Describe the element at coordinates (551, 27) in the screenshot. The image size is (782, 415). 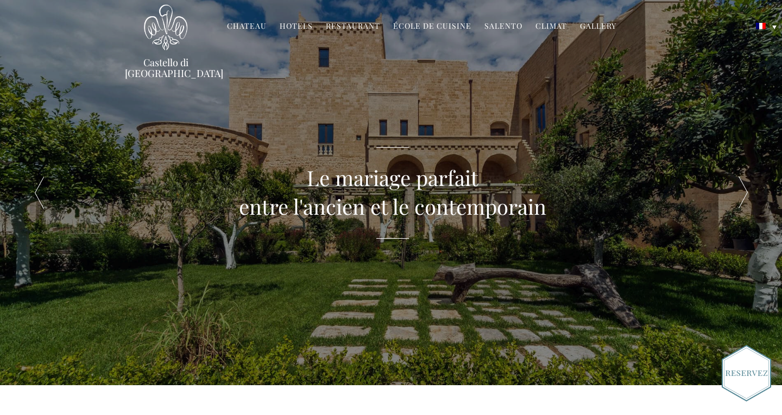
I see `a: Climat` at that location.